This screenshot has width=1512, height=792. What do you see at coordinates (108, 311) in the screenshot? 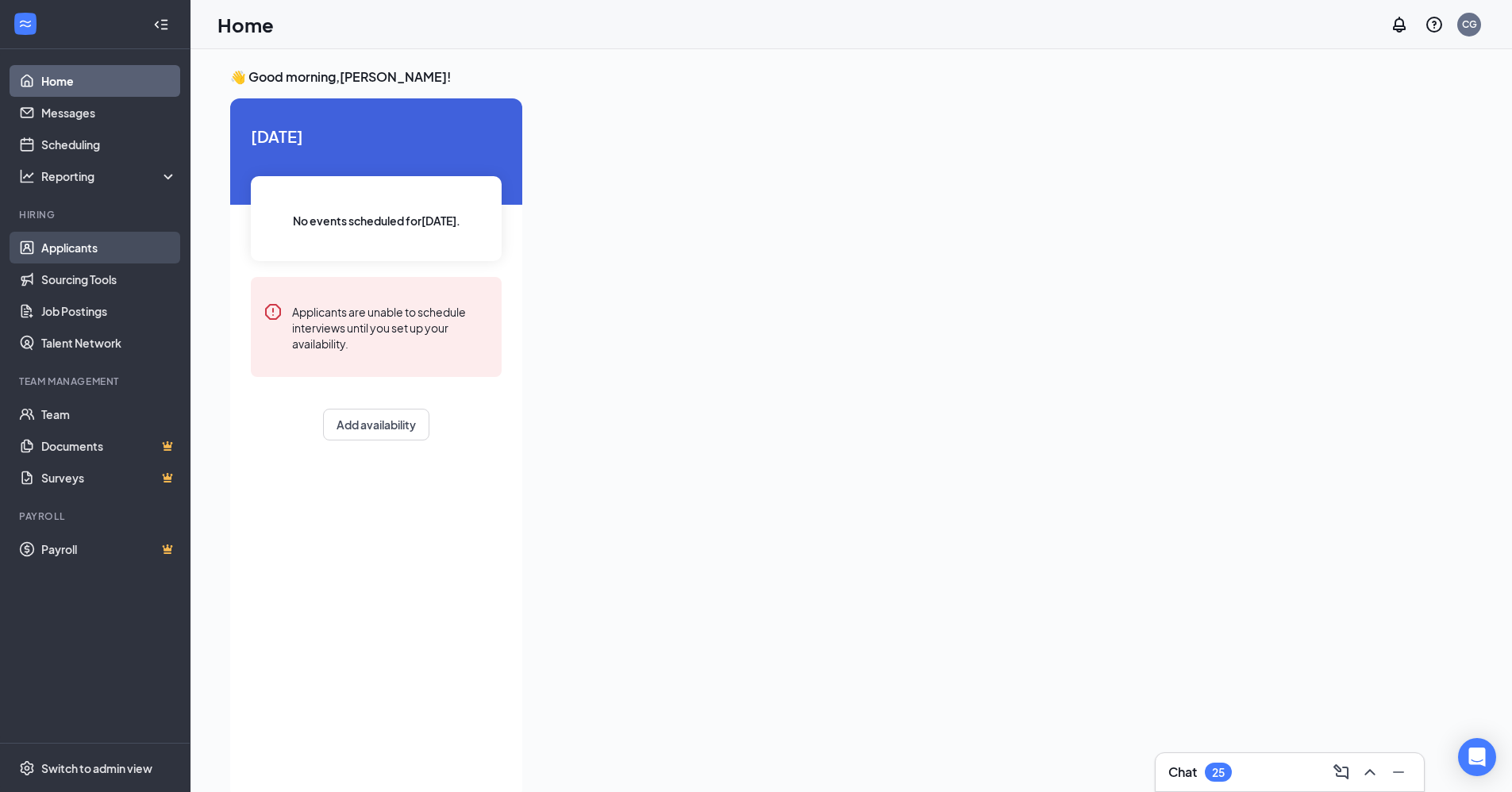
I see `a: Job Postings` at bounding box center [108, 311].